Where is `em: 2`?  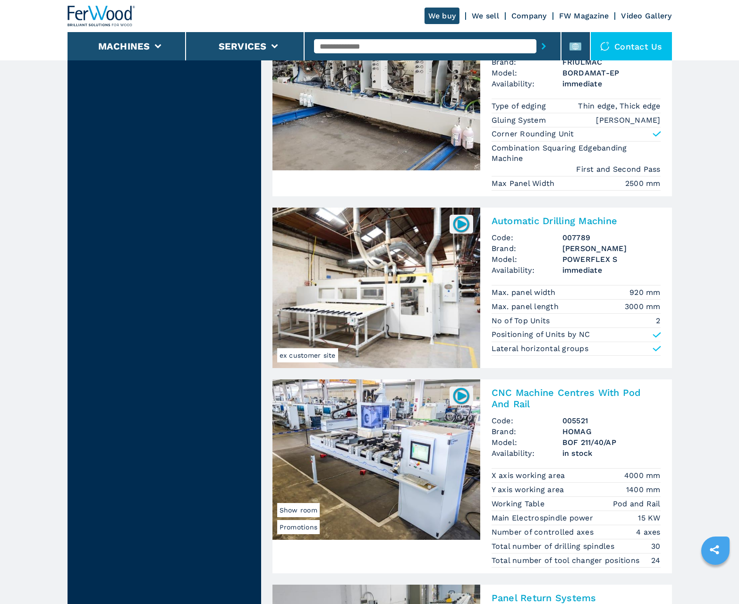 em: 2 is located at coordinates (657, 320).